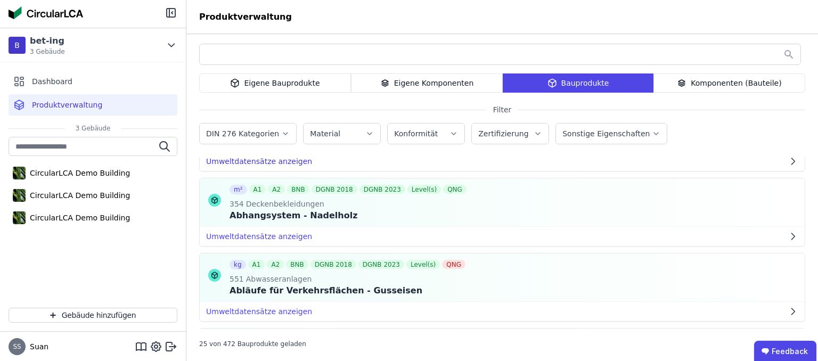  Describe the element at coordinates (578, 83) in the screenshot. I see `div: Bauprodukte` at that location.